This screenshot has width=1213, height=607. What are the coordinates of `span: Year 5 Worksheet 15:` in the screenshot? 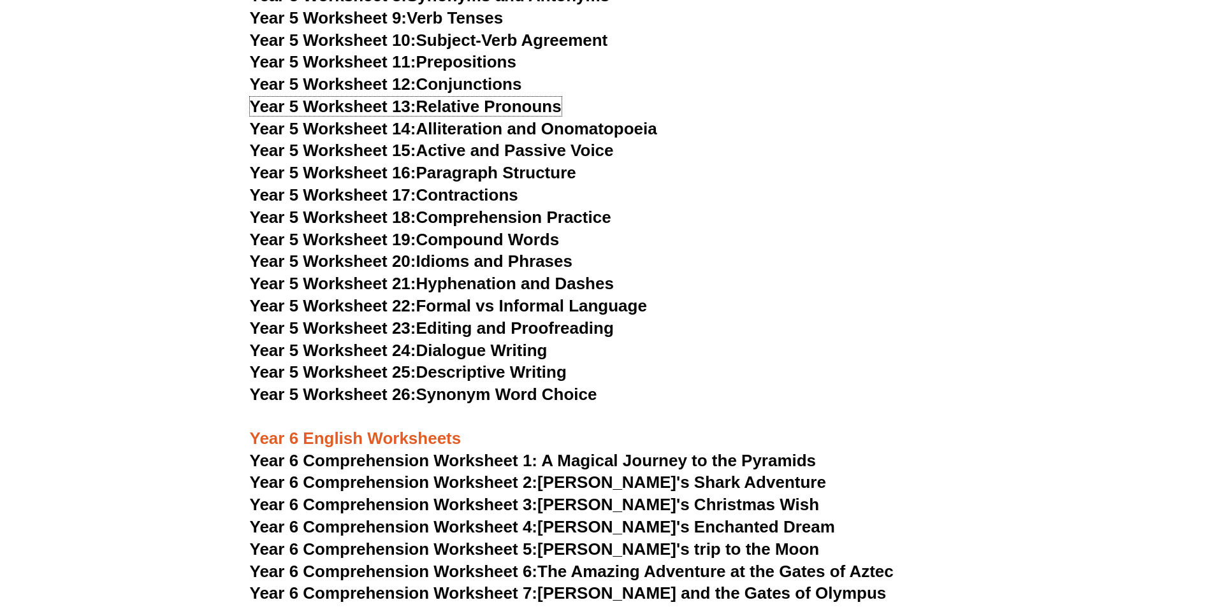 It's located at (333, 150).